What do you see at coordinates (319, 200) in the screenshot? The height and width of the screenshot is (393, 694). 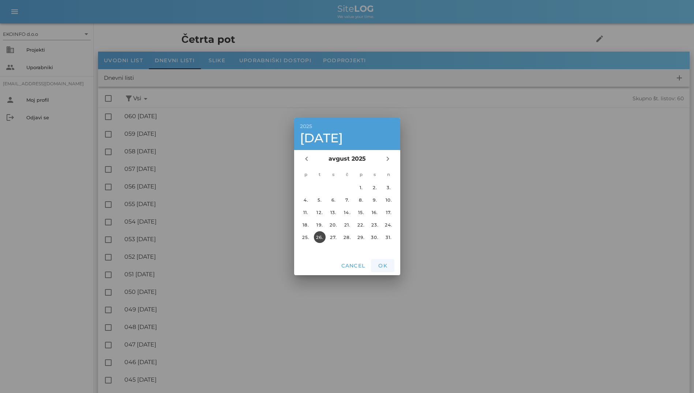 I see `div: 5.` at bounding box center [319, 200].